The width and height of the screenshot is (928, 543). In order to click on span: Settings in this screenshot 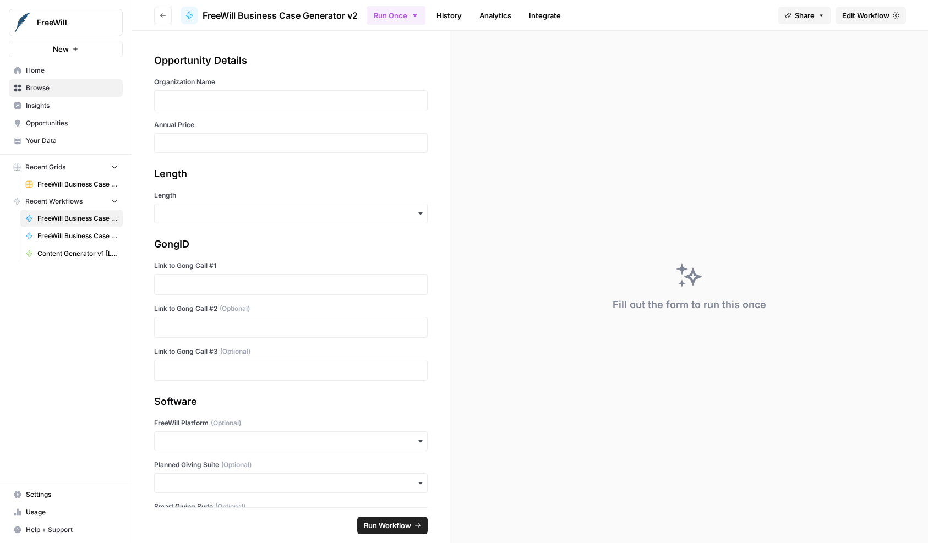, I will do `click(72, 495)`.